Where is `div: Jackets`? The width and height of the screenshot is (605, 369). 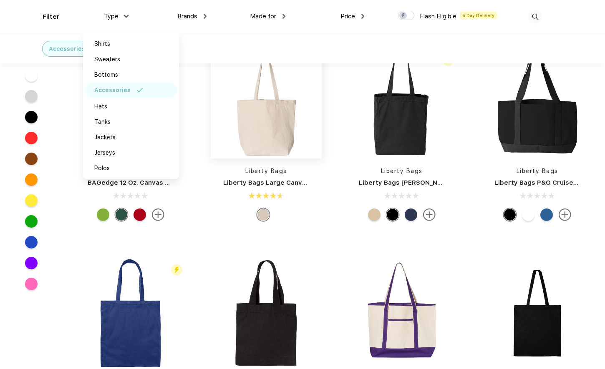
div: Jackets is located at coordinates (105, 137).